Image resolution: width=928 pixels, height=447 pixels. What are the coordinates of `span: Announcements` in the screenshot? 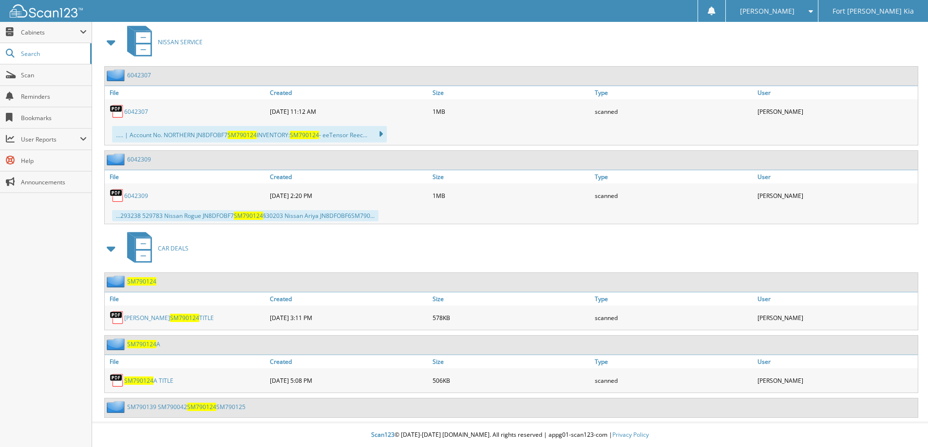 It's located at (54, 182).